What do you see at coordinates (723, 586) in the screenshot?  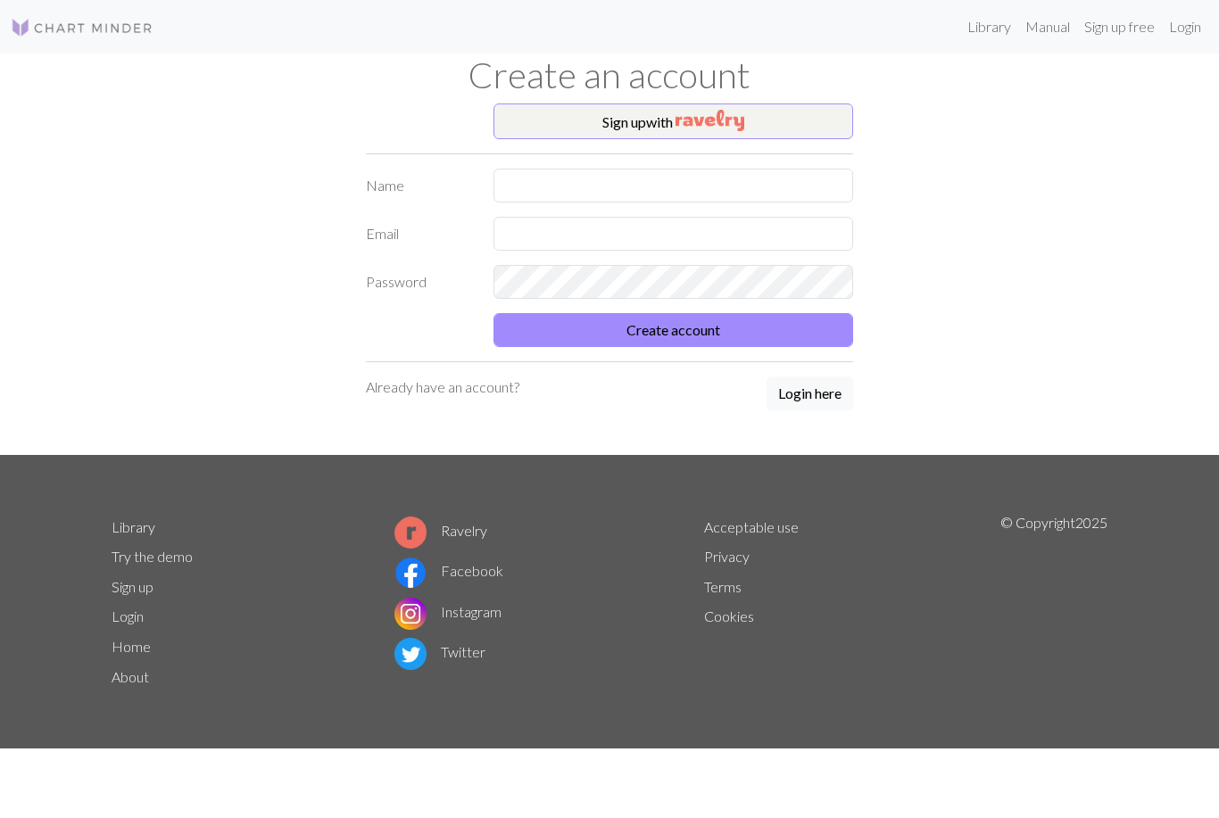 I see `a: Terms` at bounding box center [723, 586].